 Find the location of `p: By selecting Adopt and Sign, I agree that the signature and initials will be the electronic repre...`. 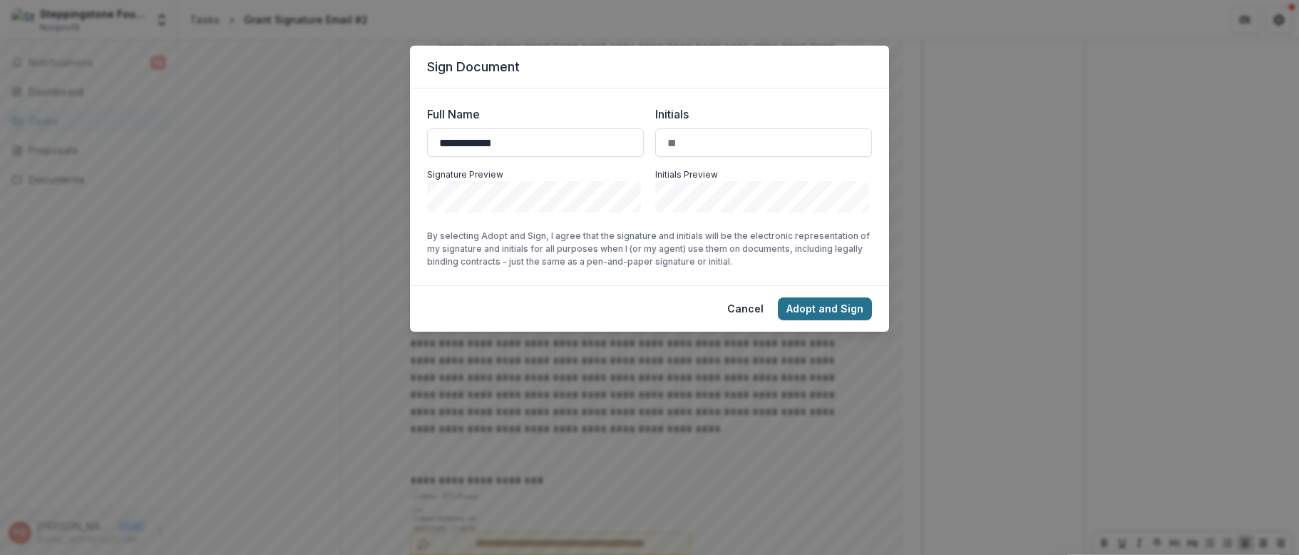

p: By selecting Adopt and Sign, I agree that the signature and initials will be the electronic repre... is located at coordinates (650, 249).